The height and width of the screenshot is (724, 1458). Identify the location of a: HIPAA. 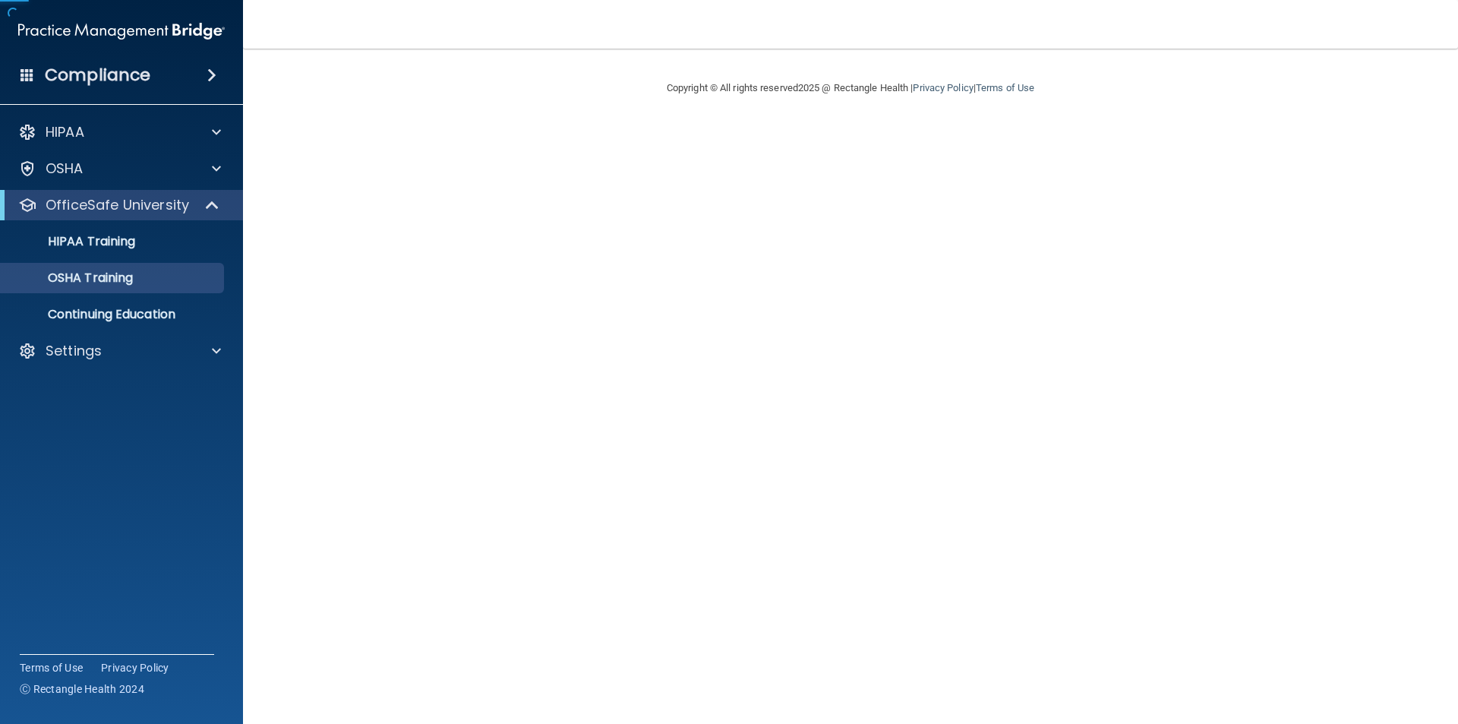
(119, 132).